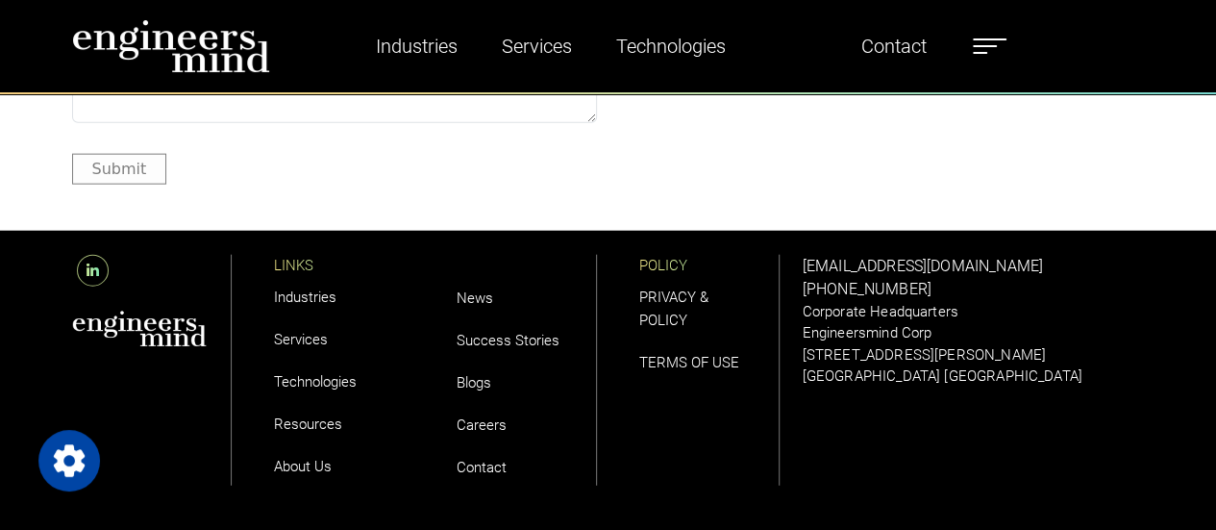  I want to click on p: Engineersmind Corp, so click(974, 333).